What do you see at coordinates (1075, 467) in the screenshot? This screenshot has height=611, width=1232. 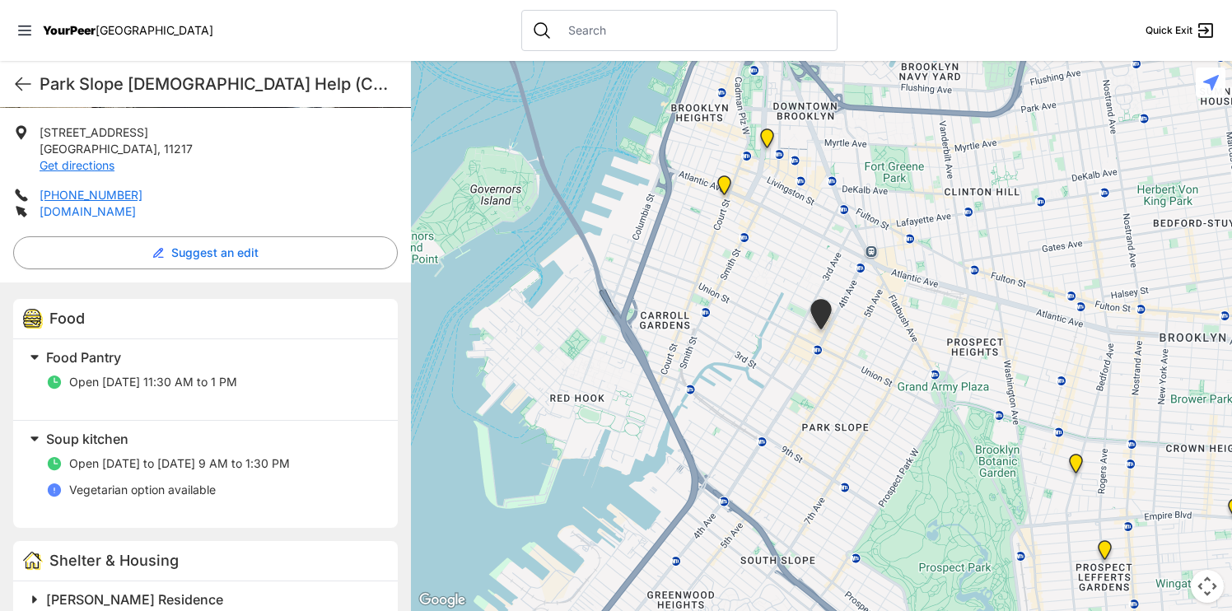 I see `div: Cougar Country Pantry` at bounding box center [1075, 467].